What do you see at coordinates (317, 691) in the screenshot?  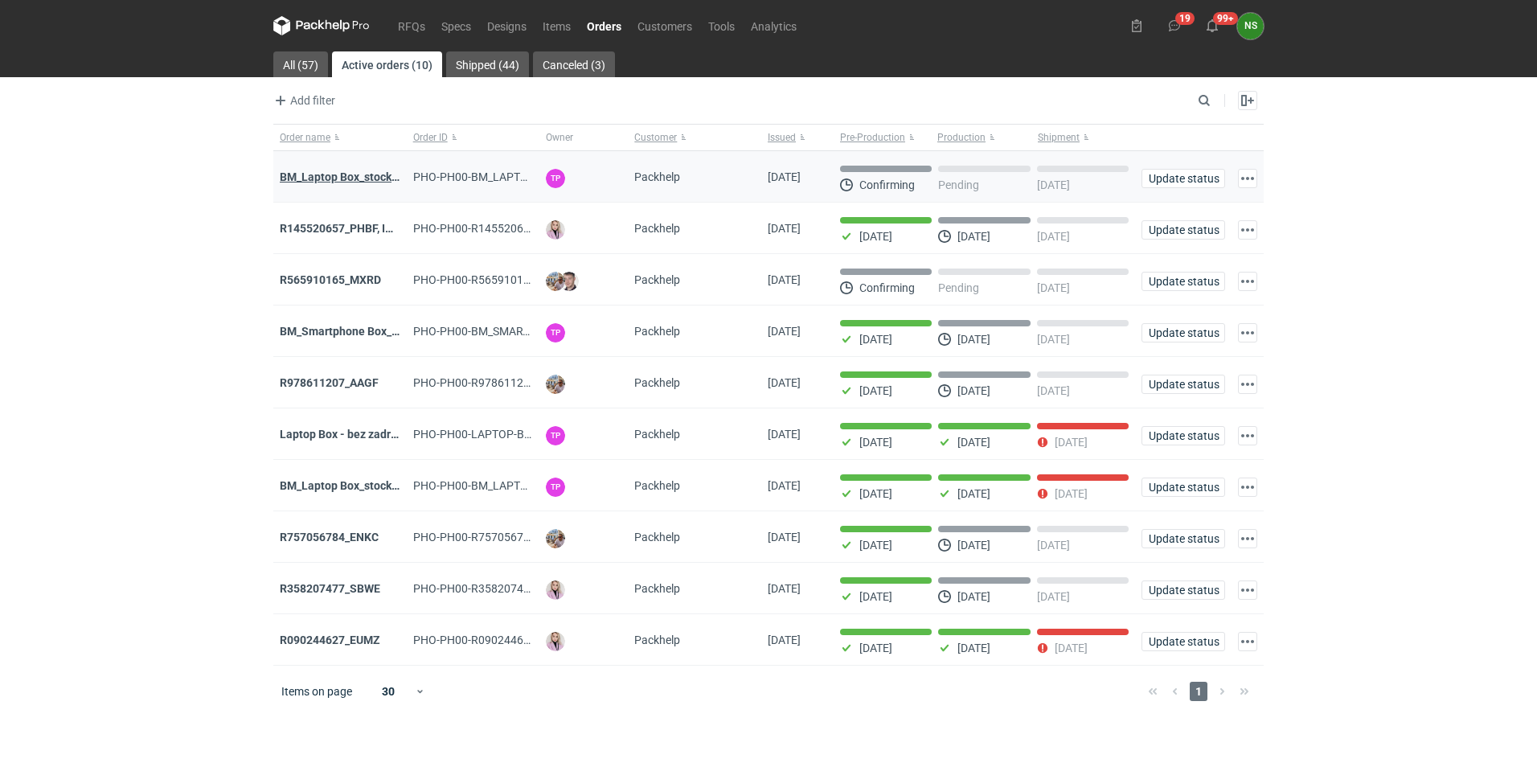 I see `span: Items on page` at bounding box center [317, 691].